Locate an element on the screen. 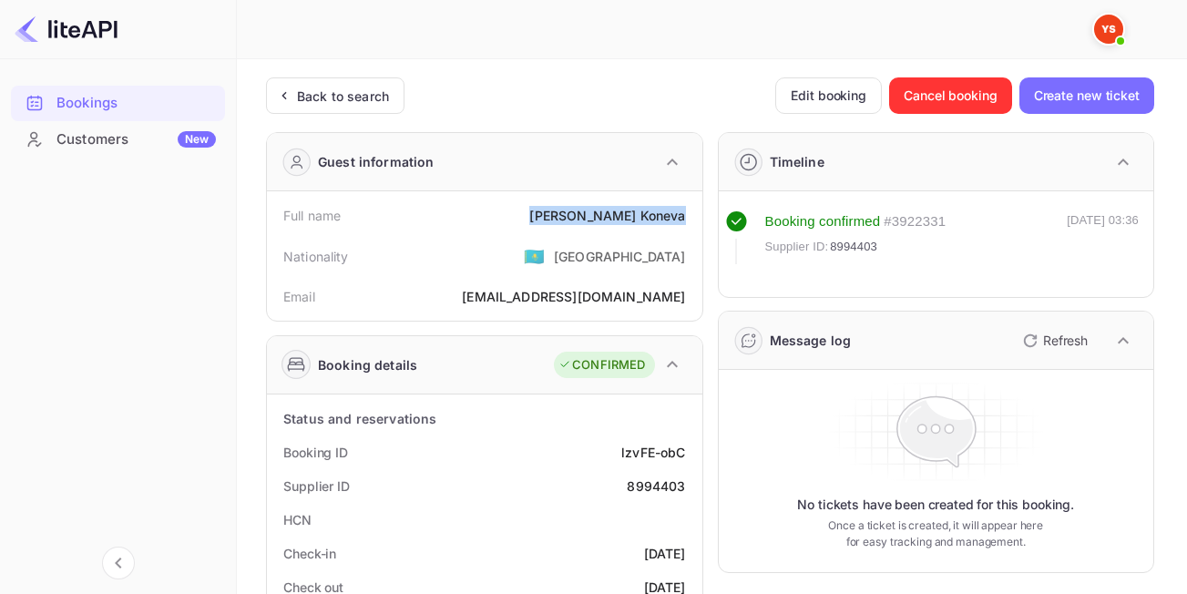  img: Yandex Support is located at coordinates (1109, 29).